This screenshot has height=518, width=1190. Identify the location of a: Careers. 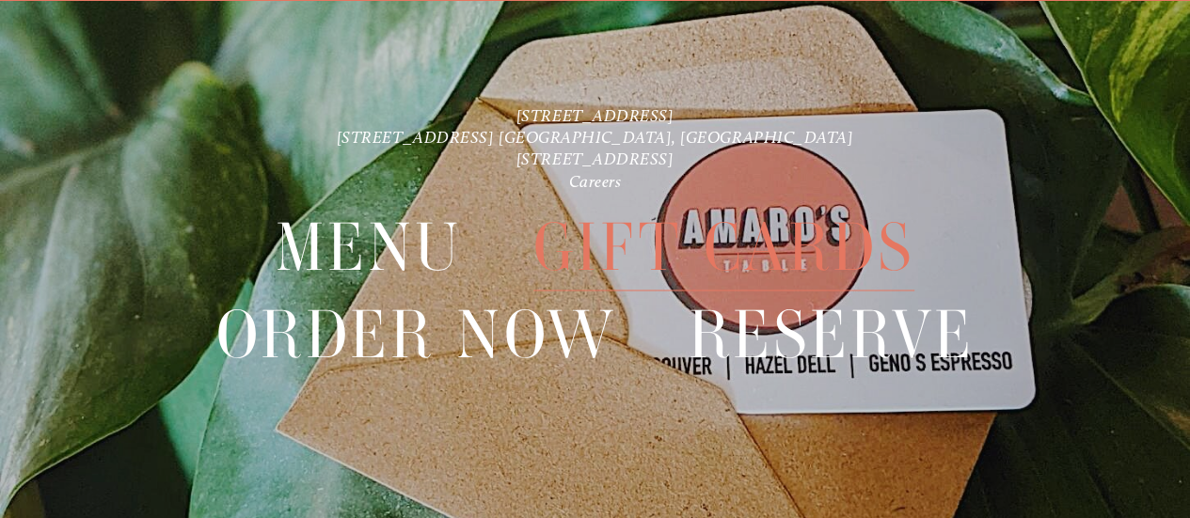
(595, 181).